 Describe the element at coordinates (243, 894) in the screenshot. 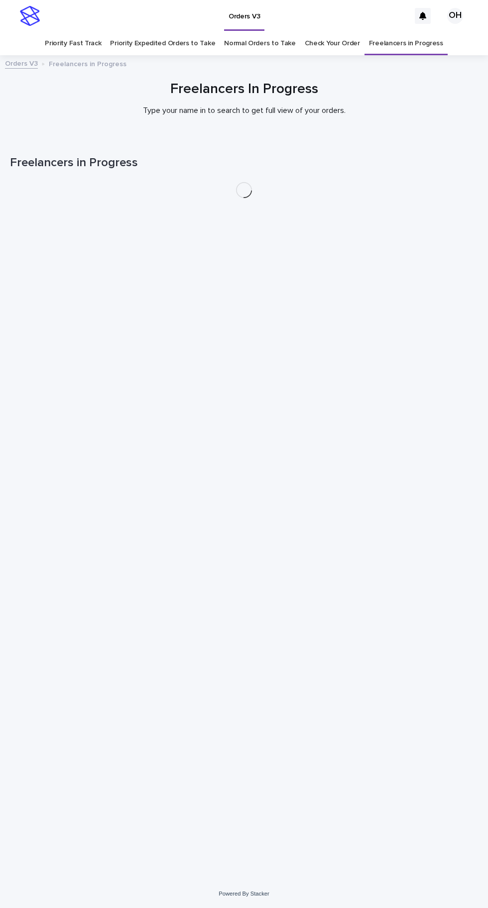

I see `a: Powered By Stacker` at that location.